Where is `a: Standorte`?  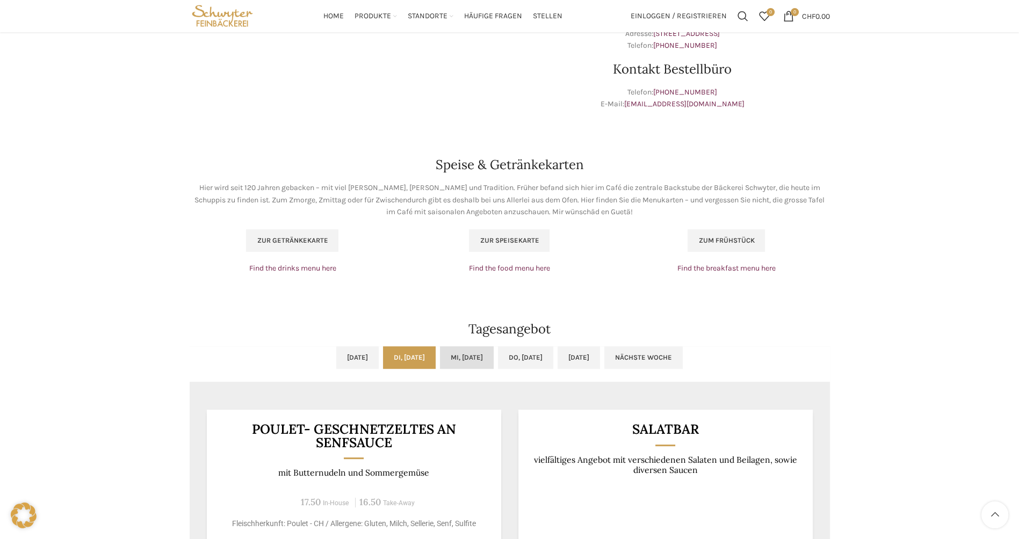 a: Standorte is located at coordinates (430, 16).